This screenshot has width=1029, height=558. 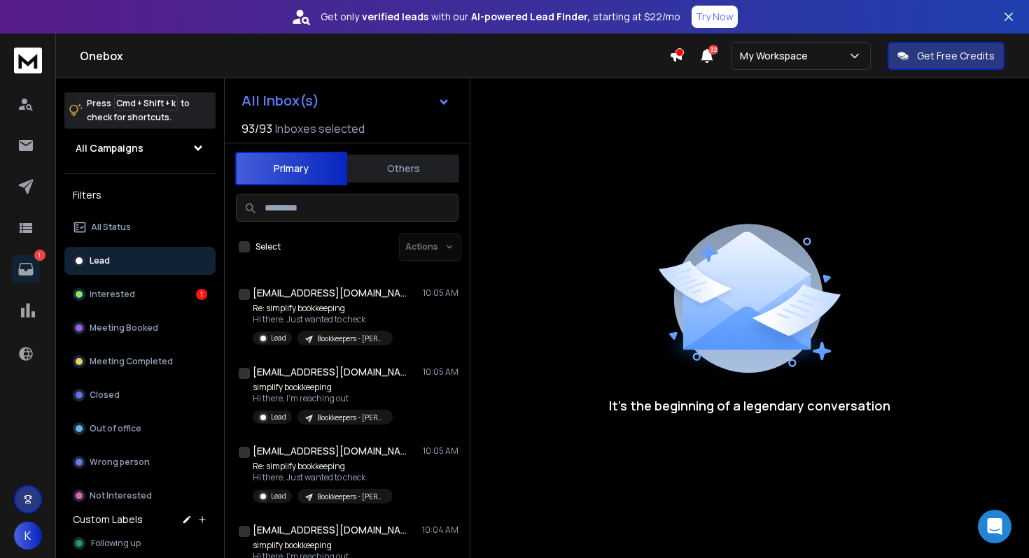 I want to click on p: Closed, so click(x=104, y=395).